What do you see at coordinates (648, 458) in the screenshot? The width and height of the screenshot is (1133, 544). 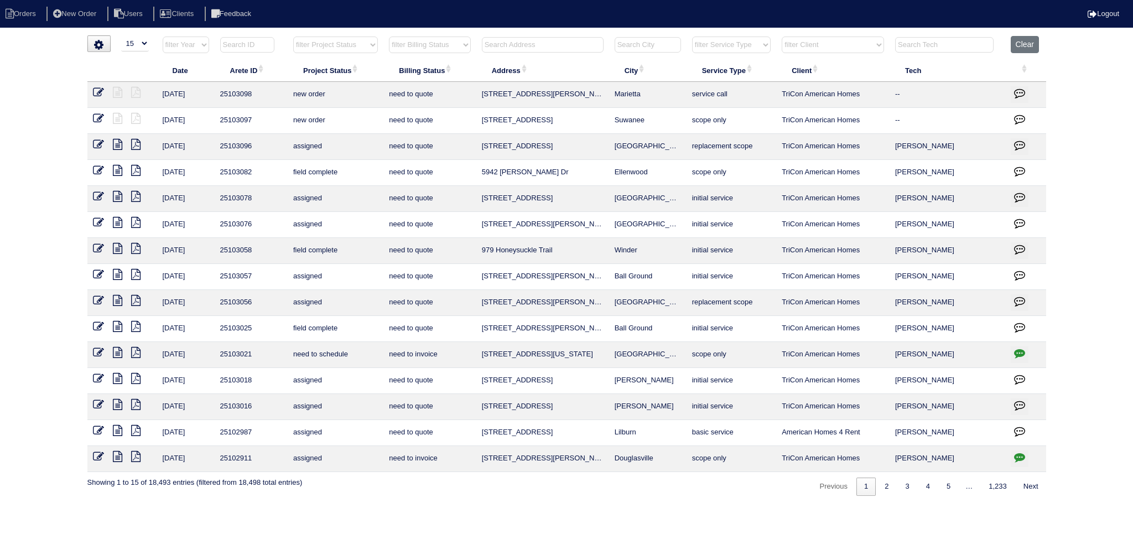 I see `td: Douglasville` at bounding box center [648, 458].